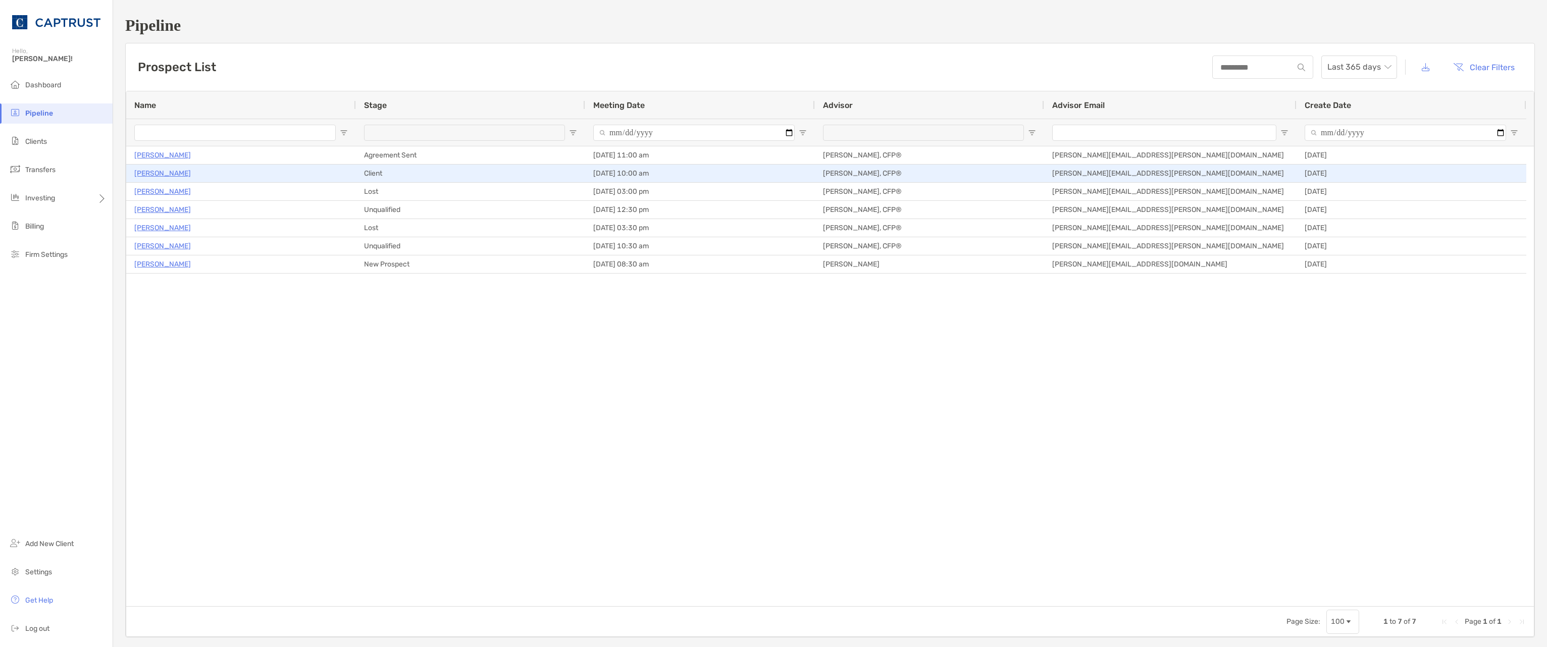 Image resolution: width=1547 pixels, height=647 pixels. What do you see at coordinates (15, 628) in the screenshot?
I see `img: logout icon` at bounding box center [15, 628].